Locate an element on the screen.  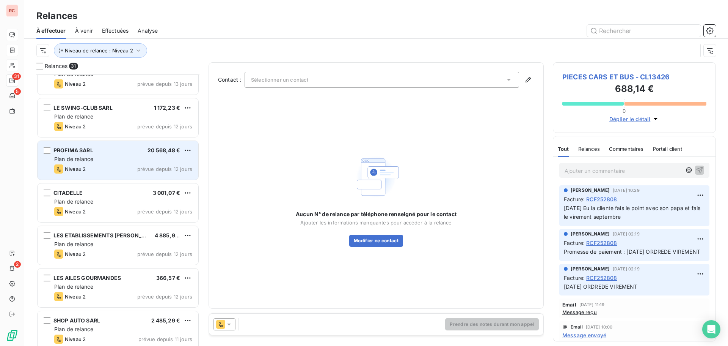
span: Niveau de relance : Niveau 2 is located at coordinates (99, 50).